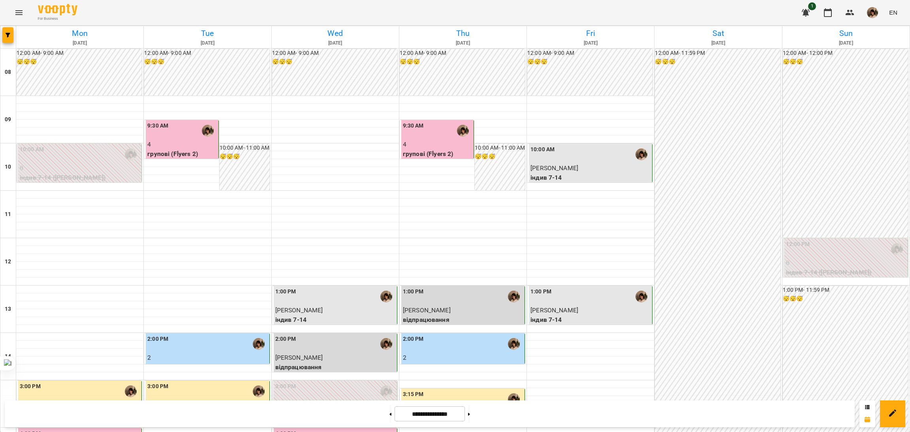 Image resolution: width=910 pixels, height=432 pixels. What do you see at coordinates (591, 33) in the screenshot?
I see `h6: Fri` at bounding box center [591, 33].